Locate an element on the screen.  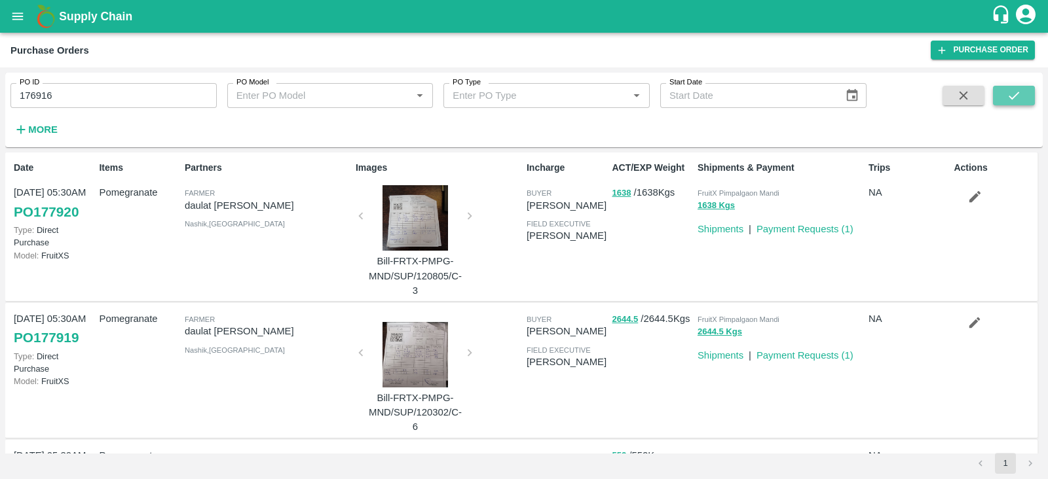
label: PO Type is located at coordinates (466, 83).